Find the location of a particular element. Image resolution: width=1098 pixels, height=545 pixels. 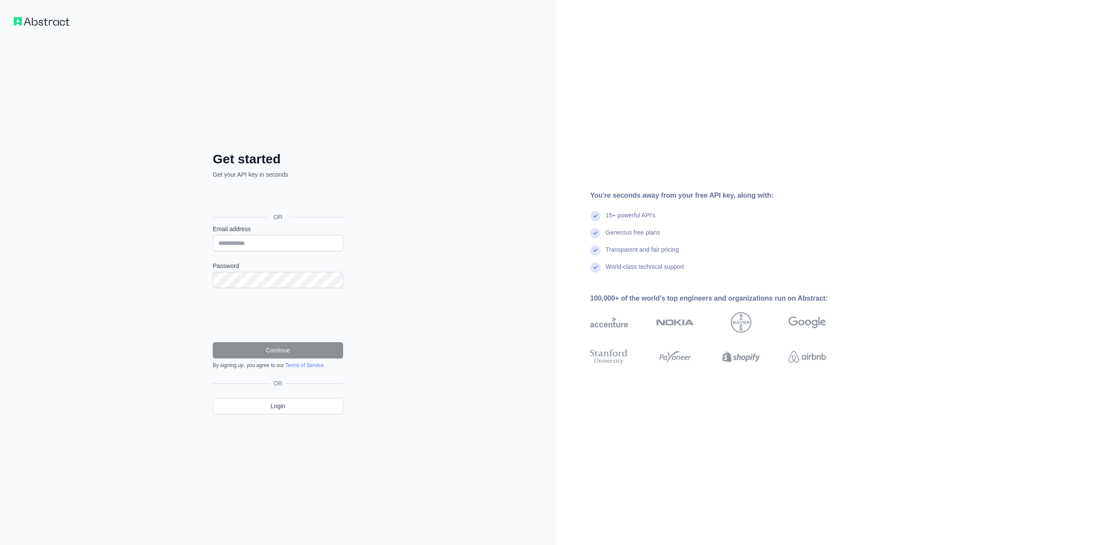

img: airbnb is located at coordinates (807, 357).